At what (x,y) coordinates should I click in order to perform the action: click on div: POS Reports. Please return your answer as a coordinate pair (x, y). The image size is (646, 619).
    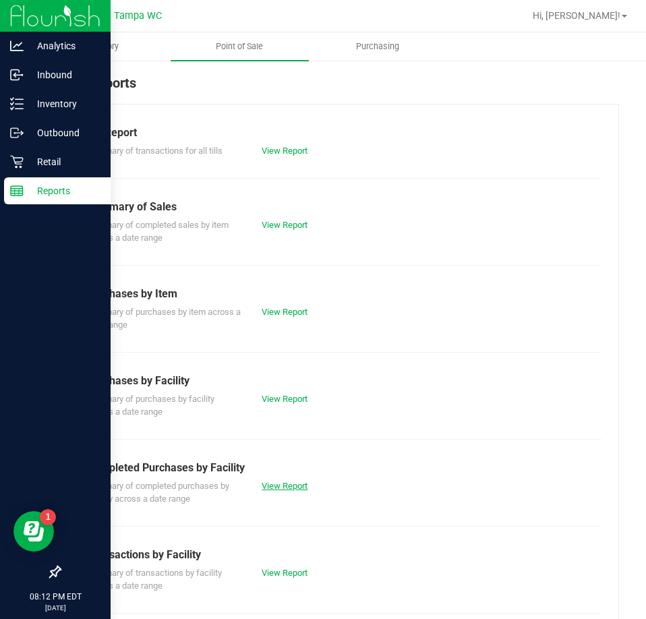
    Looking at the image, I should click on (339, 88).